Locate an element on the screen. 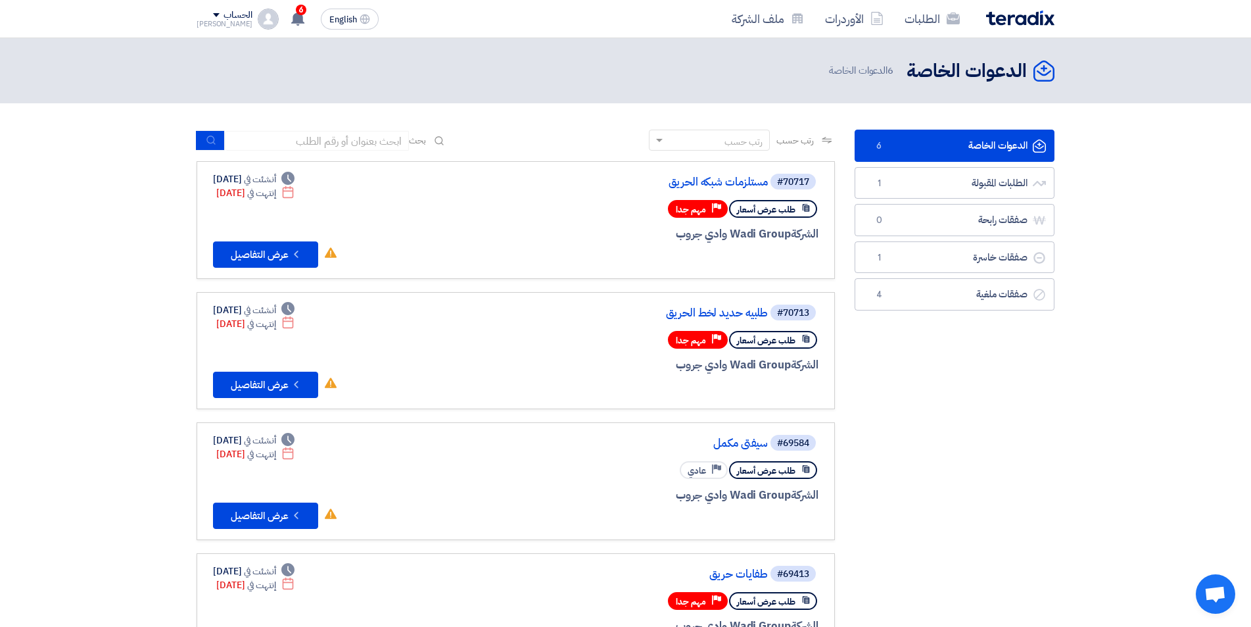 The image size is (1251, 627). span: English is located at coordinates (343, 20).